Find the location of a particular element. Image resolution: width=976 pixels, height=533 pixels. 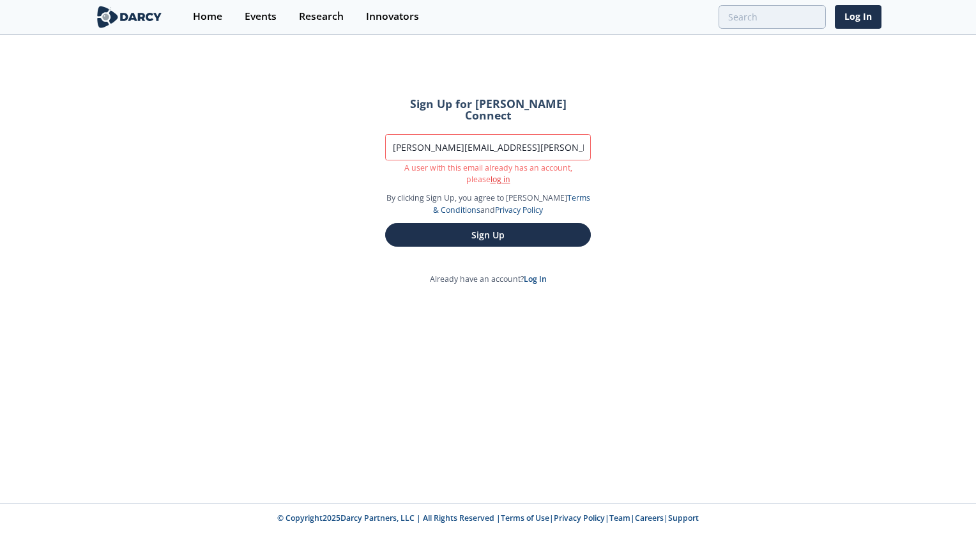

a: log in is located at coordinates (500, 179).